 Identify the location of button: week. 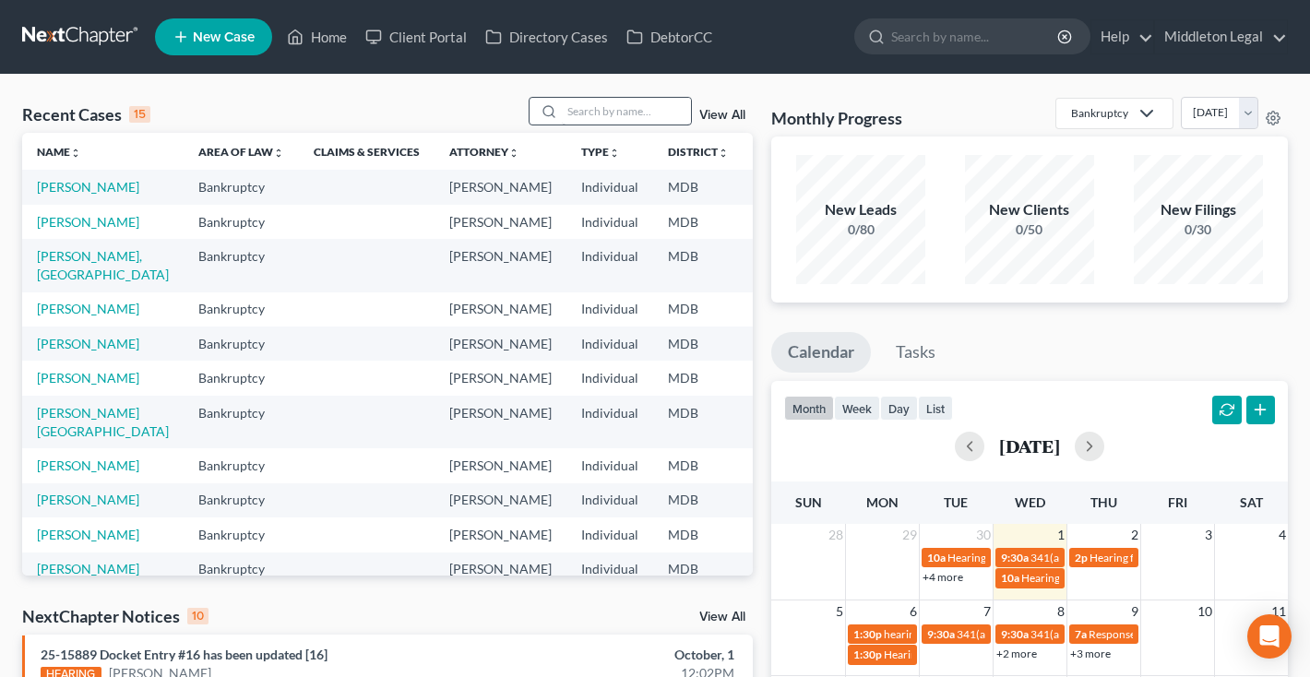
(857, 408).